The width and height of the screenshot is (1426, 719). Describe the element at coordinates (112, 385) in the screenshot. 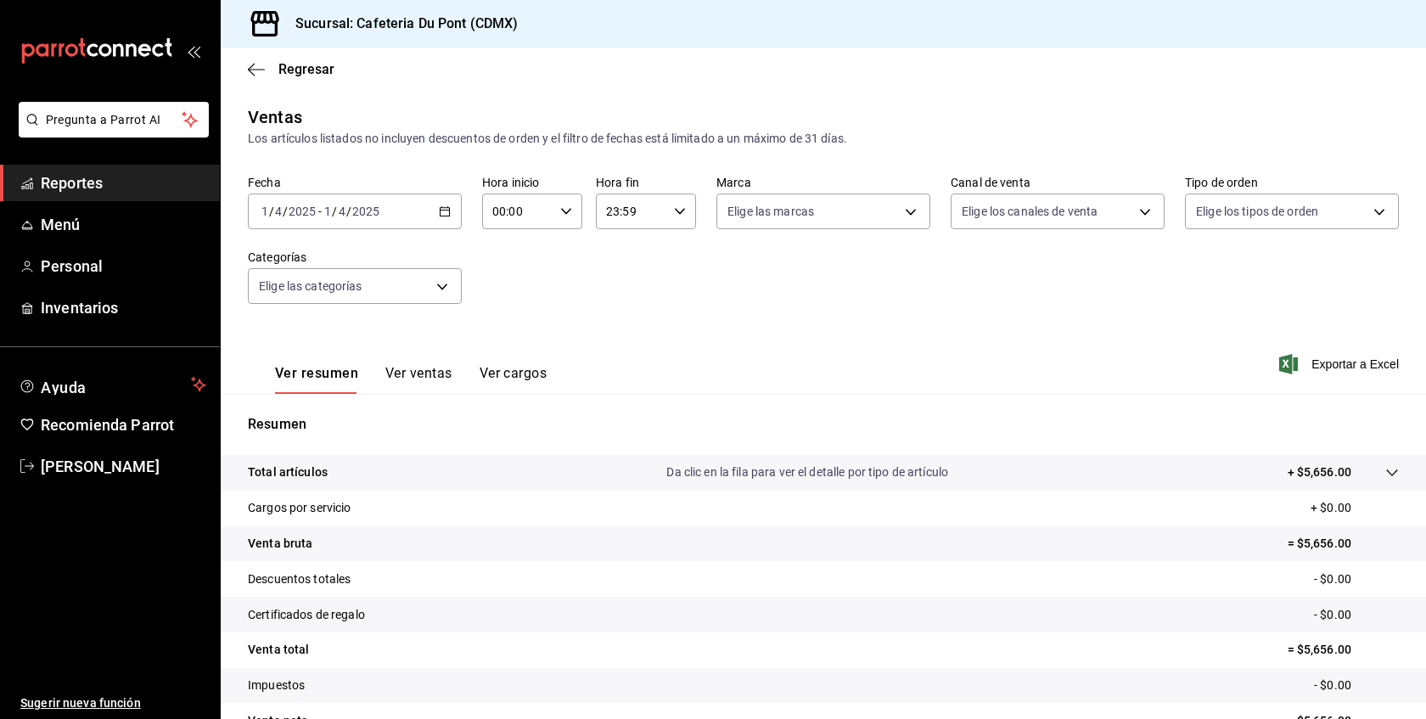

I see `span: Ayuda` at that location.